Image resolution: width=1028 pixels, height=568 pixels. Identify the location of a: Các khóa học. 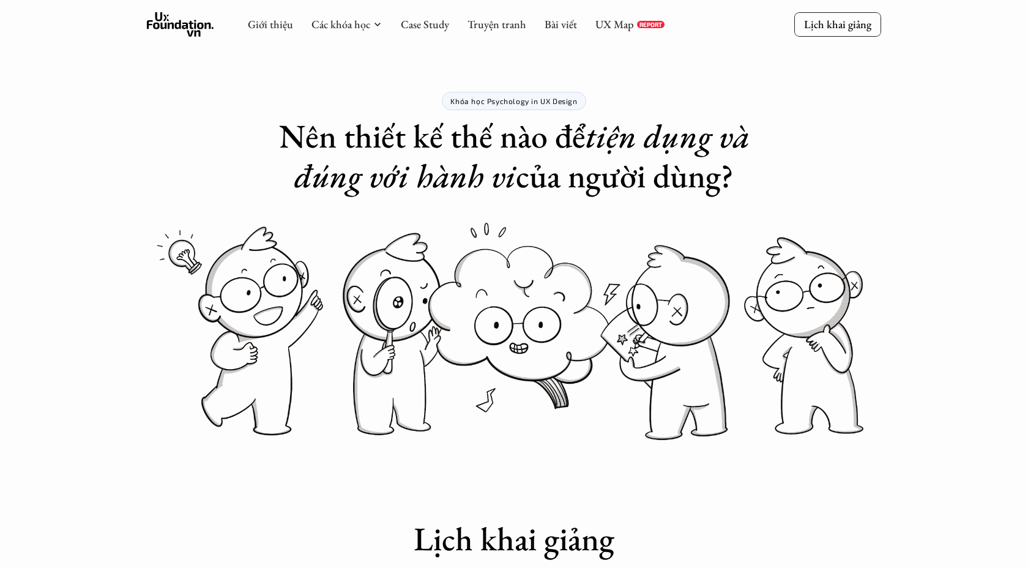
(341, 24).